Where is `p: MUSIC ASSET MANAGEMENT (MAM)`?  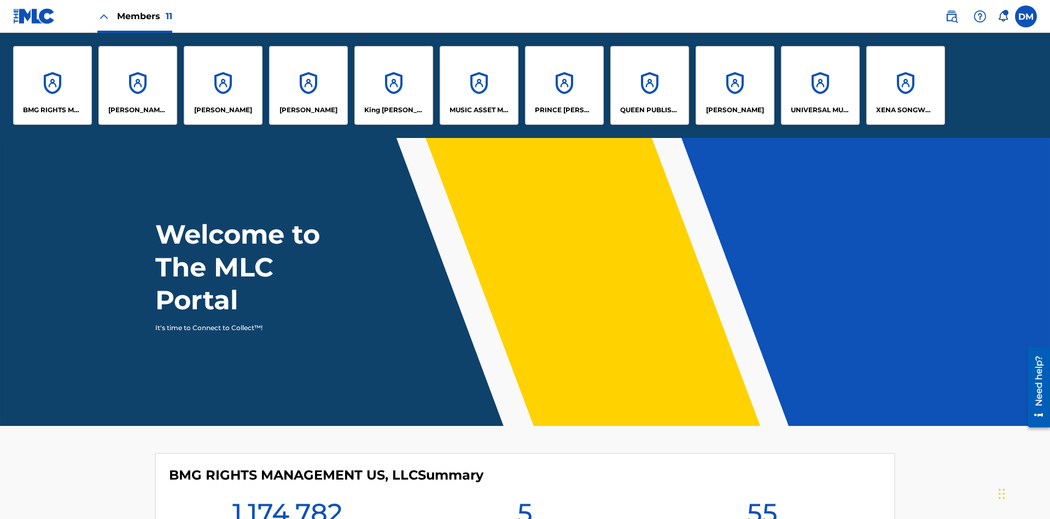 p: MUSIC ASSET MANAGEMENT (MAM) is located at coordinates (479, 110).